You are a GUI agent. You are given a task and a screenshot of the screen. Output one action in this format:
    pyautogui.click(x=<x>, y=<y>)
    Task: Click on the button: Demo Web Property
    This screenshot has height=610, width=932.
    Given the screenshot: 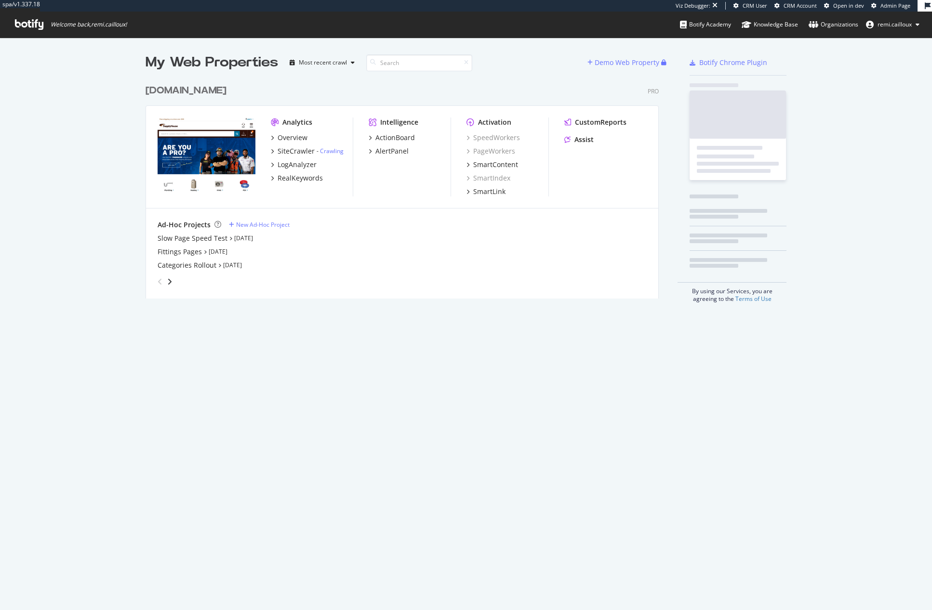 What is the action you would take?
    pyautogui.click(x=624, y=63)
    